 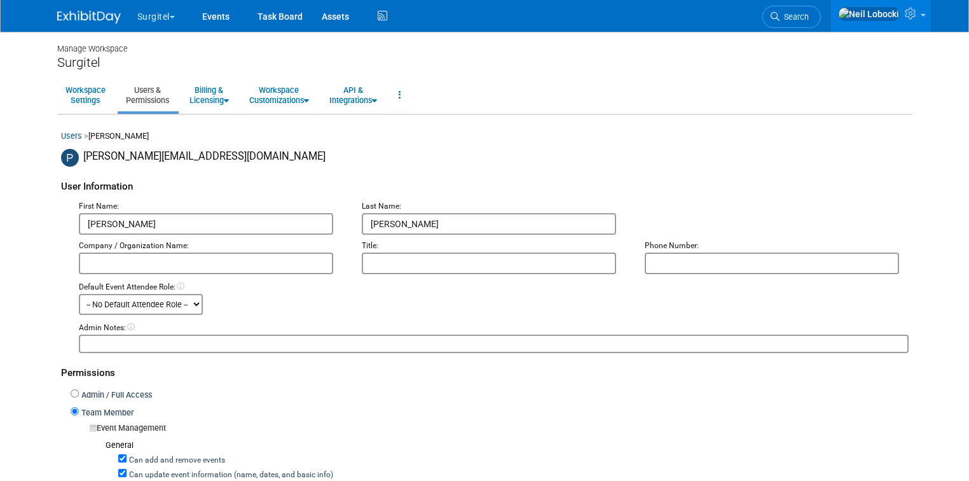 I want to click on div: Surgitel, so click(x=484, y=62).